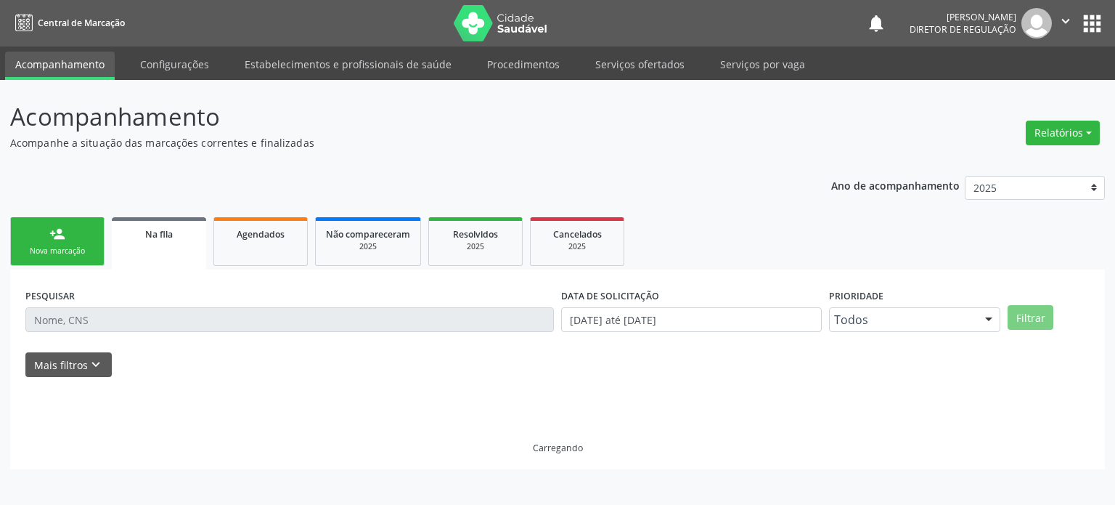 The height and width of the screenshot is (505, 1115). I want to click on div: Carregando, so click(558, 447).